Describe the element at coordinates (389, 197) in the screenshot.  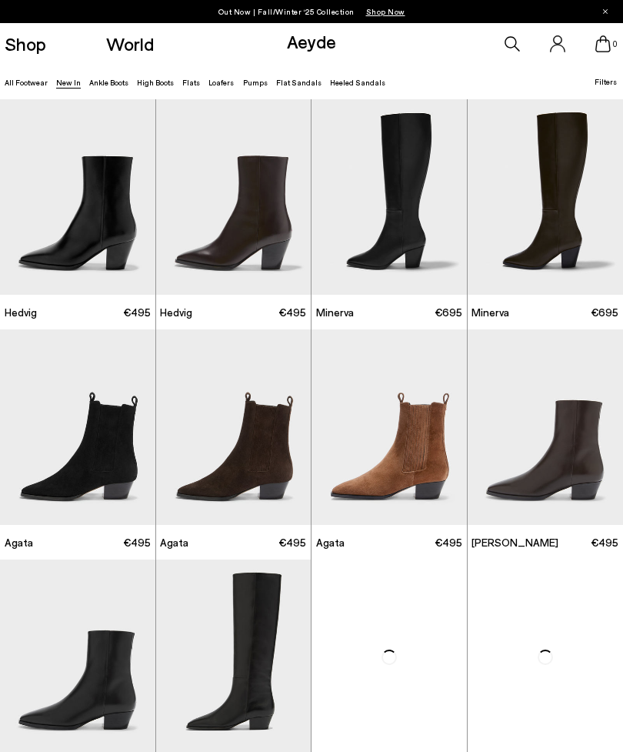
I see `a: Minerva High Cowboy Boots` at that location.